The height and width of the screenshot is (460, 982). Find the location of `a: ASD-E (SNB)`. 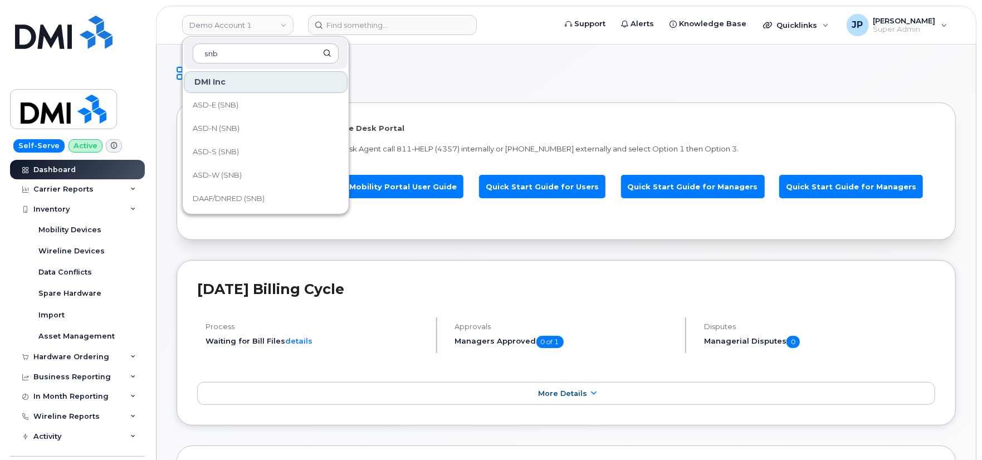

a: ASD-E (SNB) is located at coordinates (266, 105).